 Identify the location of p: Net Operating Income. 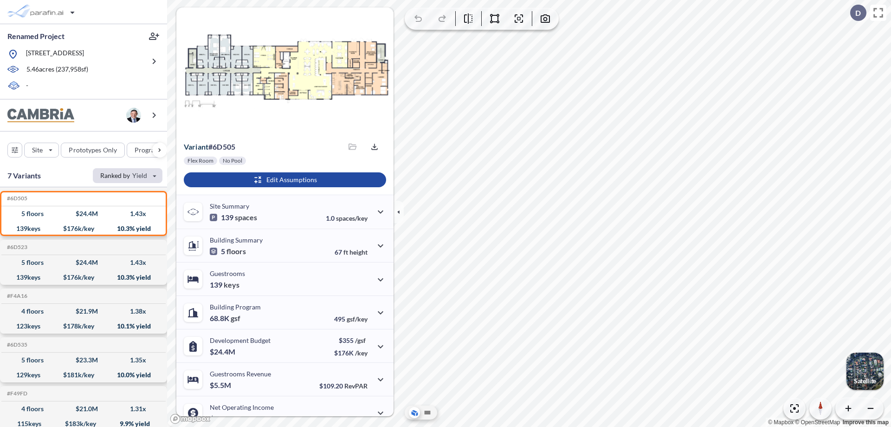
(242, 407).